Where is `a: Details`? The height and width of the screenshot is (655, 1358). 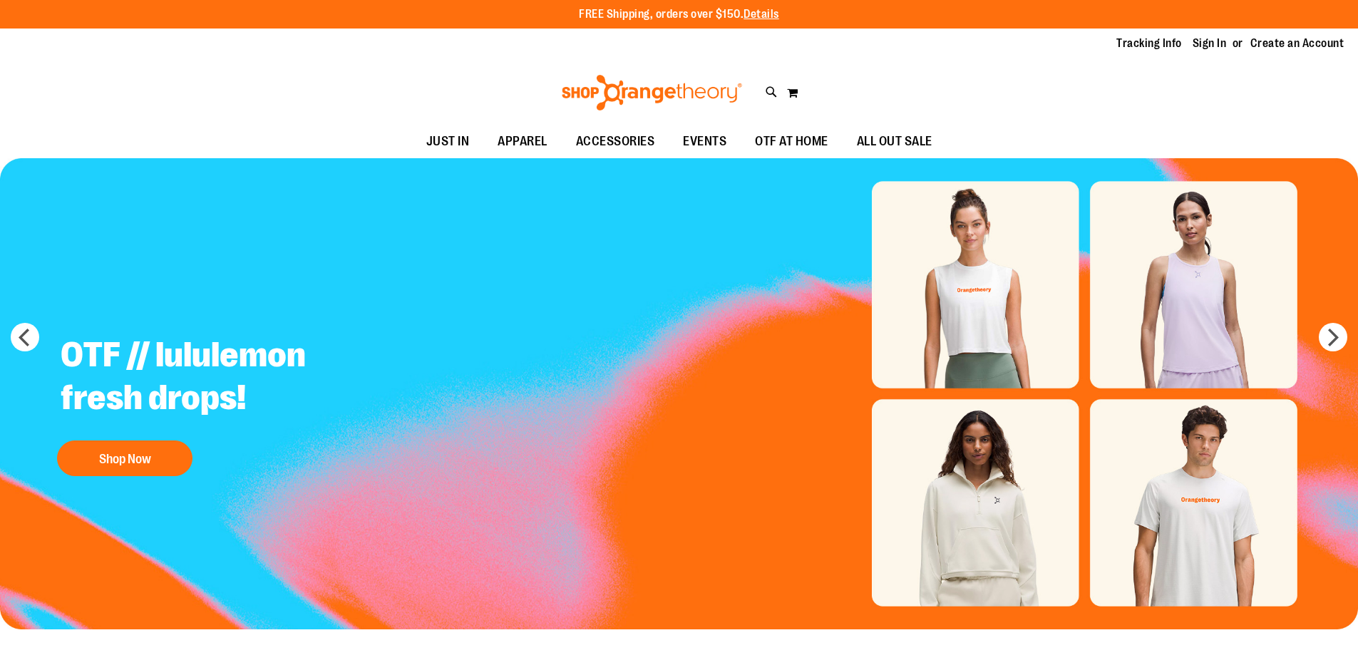 a: Details is located at coordinates (761, 14).